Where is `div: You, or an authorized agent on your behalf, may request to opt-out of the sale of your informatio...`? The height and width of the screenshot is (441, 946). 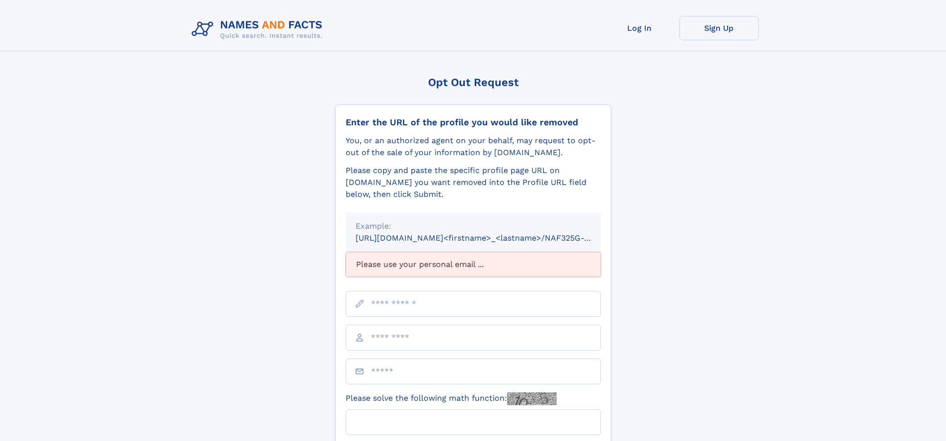 div: You, or an authorized agent on your behalf, may request to opt-out of the sale of your informatio... is located at coordinates (473, 147).